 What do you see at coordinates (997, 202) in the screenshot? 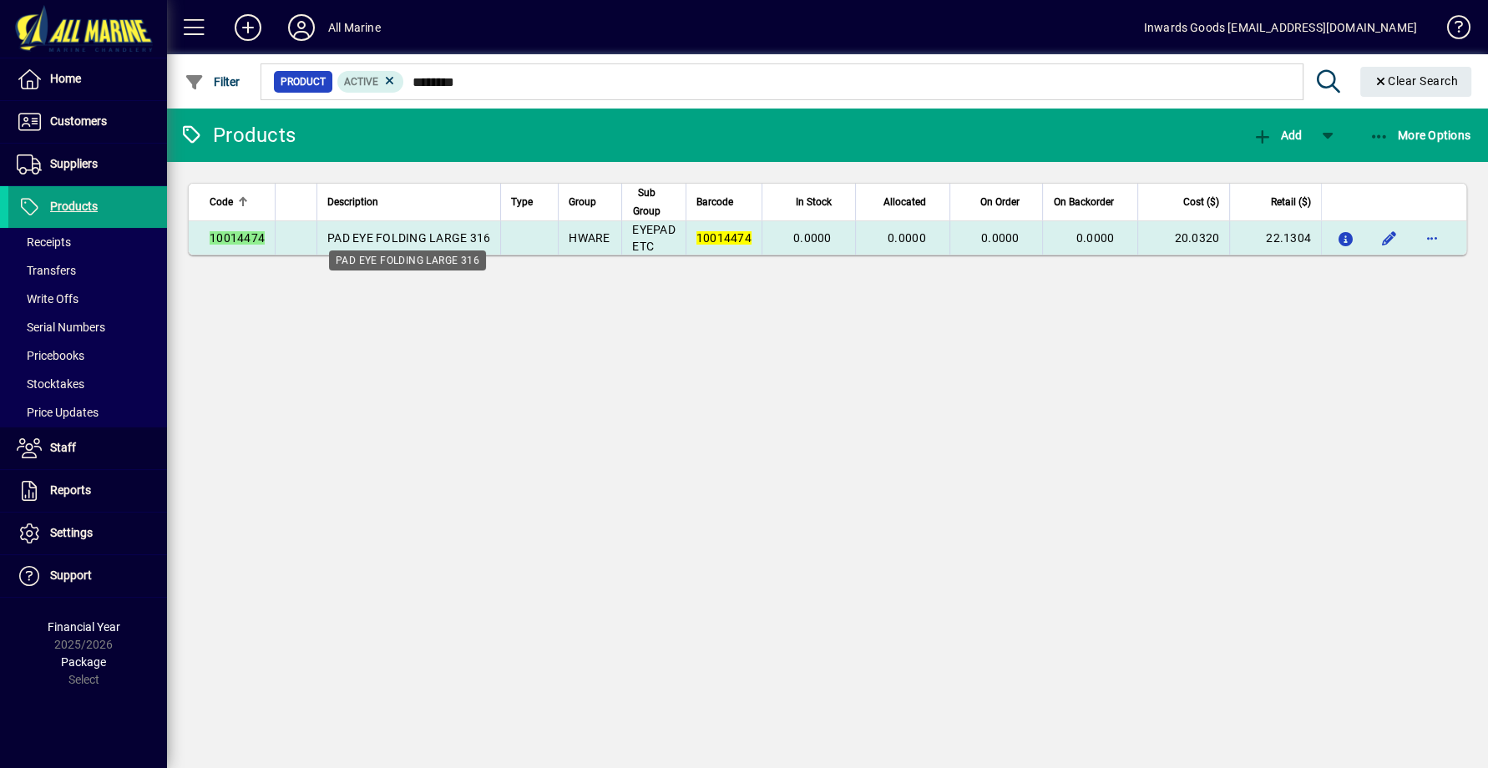
I see `div: On Order` at bounding box center [997, 202].